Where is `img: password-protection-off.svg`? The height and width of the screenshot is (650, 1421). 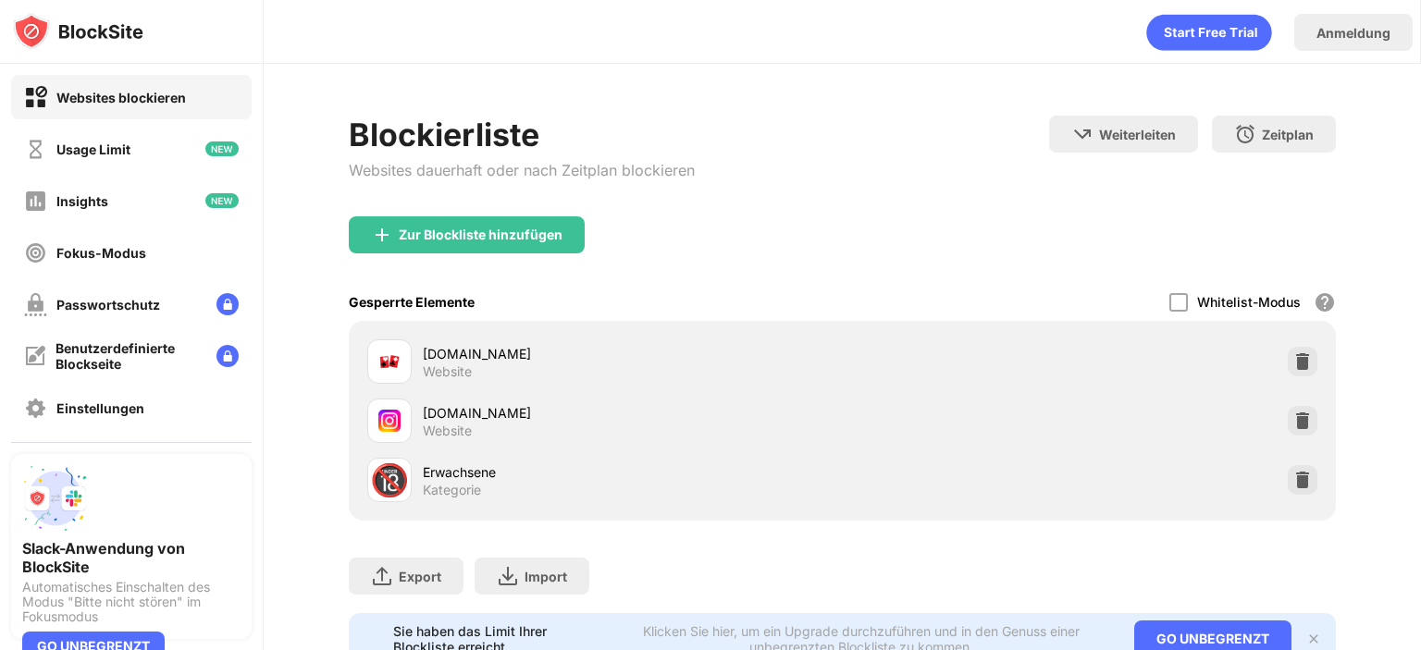
img: password-protection-off.svg is located at coordinates (35, 304).